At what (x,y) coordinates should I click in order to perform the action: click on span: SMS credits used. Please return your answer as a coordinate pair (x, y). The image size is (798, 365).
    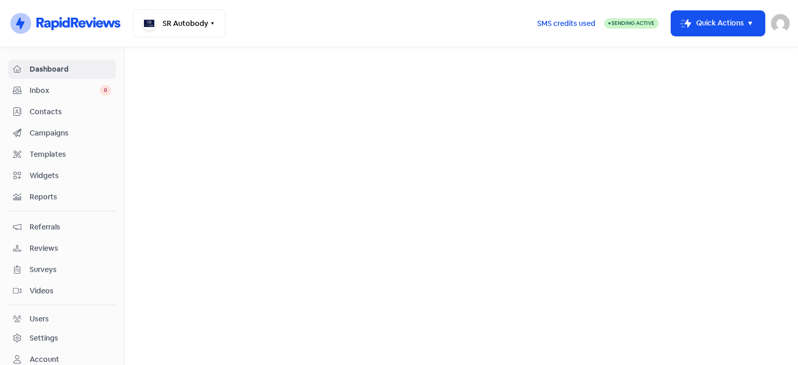
    Looking at the image, I should click on (567, 23).